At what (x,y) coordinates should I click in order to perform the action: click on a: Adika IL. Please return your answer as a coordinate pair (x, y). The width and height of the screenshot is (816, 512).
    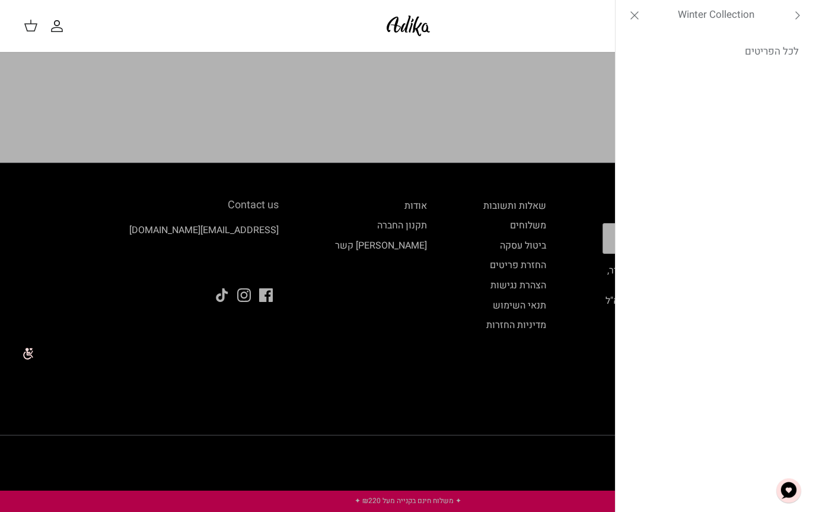
    Looking at the image, I should click on (408, 25).